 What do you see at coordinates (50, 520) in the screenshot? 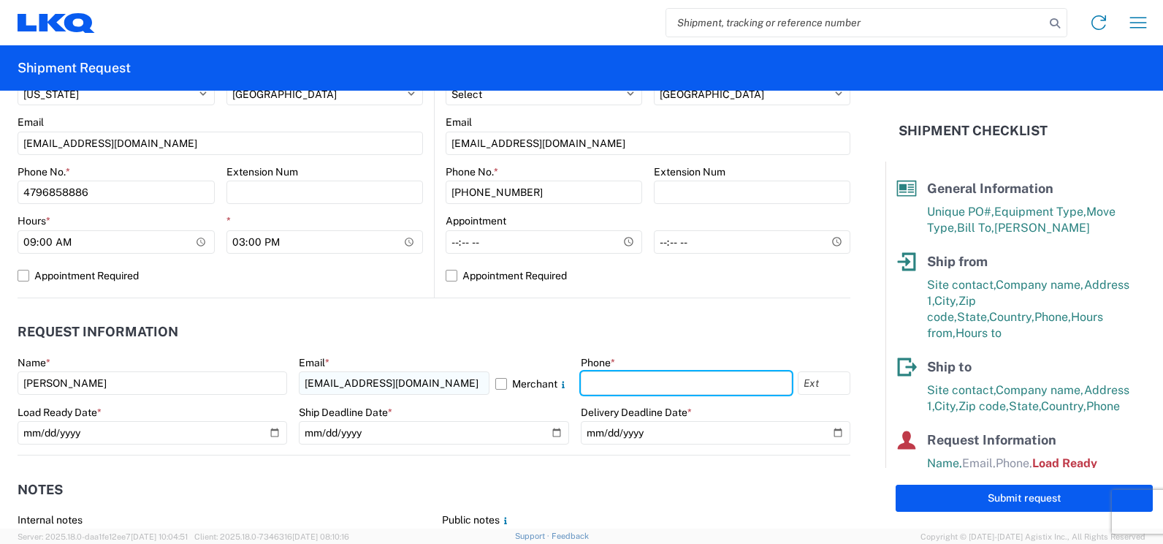
I see `label: Internal notes` at bounding box center [50, 520].